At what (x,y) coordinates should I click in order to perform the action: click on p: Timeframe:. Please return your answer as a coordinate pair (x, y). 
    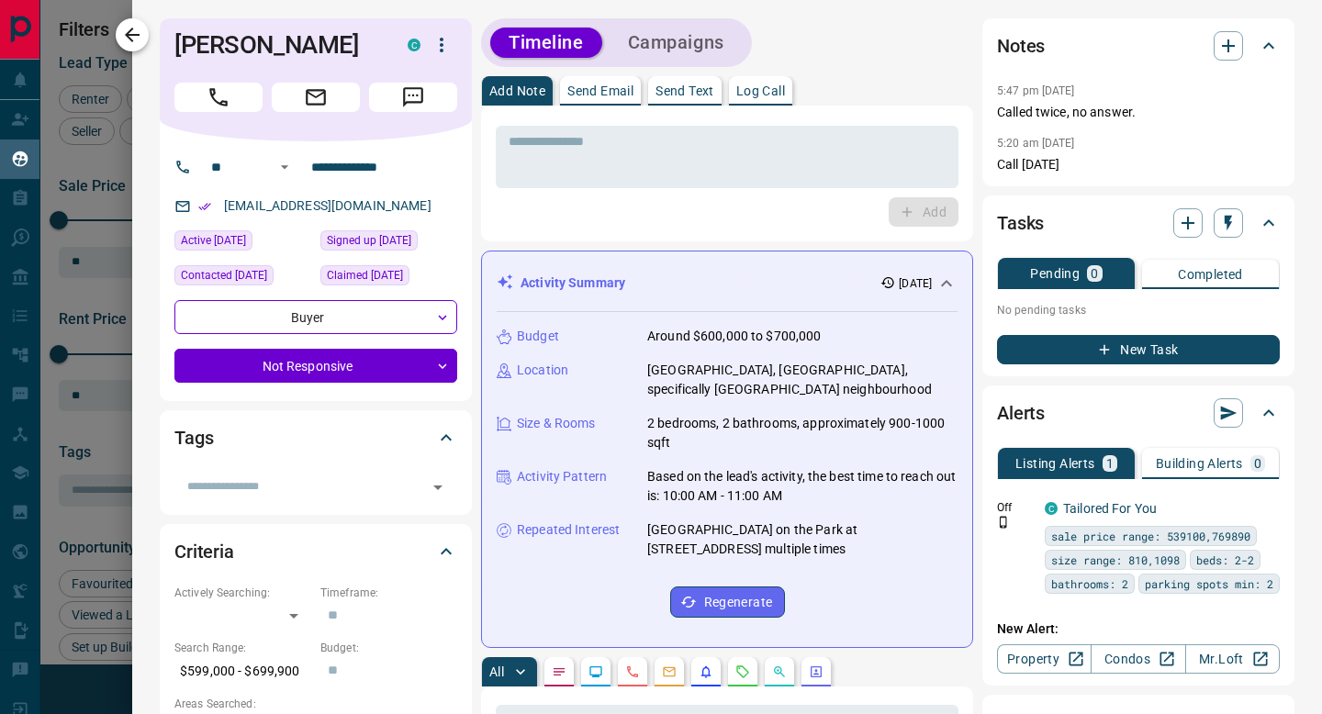
    Looking at the image, I should click on (388, 593).